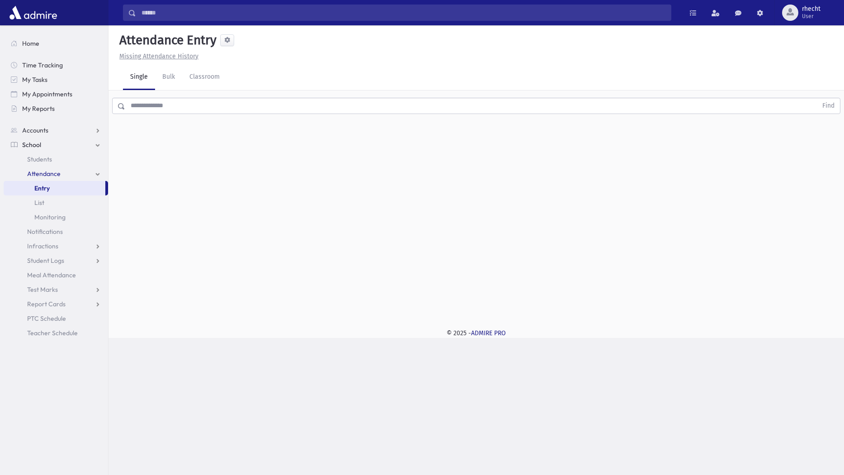 This screenshot has height=475, width=844. I want to click on a: Bulk, so click(169, 77).